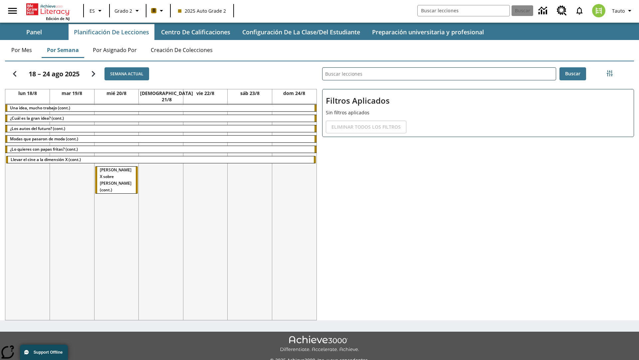 The image size is (639, 360). I want to click on span: Rayos X sobre ruedas (cont.), so click(116, 179).